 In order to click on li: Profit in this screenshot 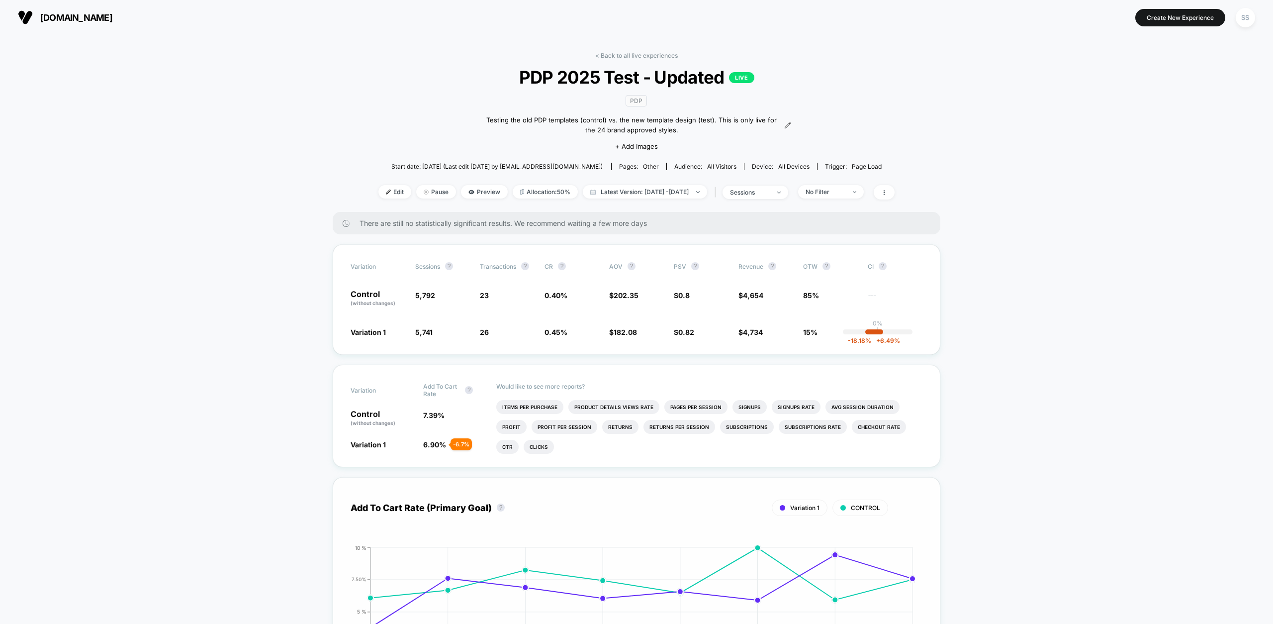, I will do `click(511, 427)`.